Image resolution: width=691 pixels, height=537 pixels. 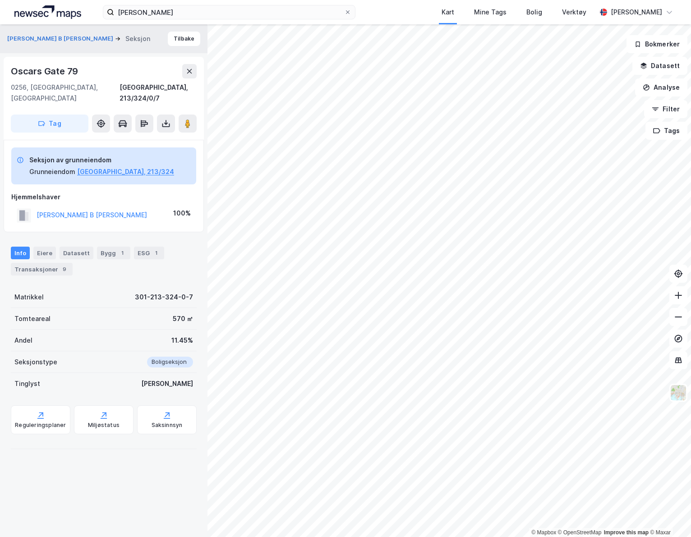 I want to click on div: Eiere, so click(x=45, y=253).